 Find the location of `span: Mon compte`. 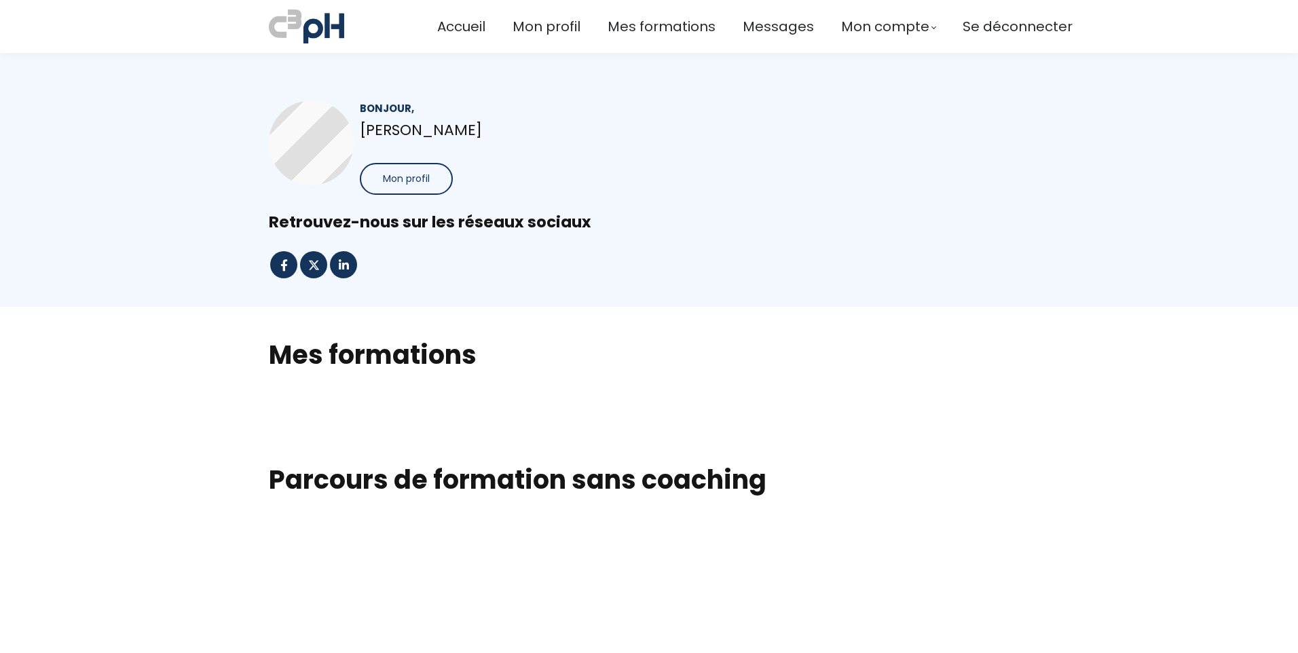

span: Mon compte is located at coordinates (885, 26).